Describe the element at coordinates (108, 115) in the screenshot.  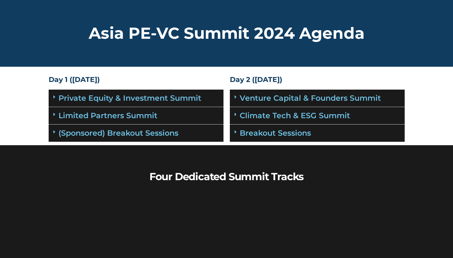
I see `a: Limited Partners Summit` at that location.